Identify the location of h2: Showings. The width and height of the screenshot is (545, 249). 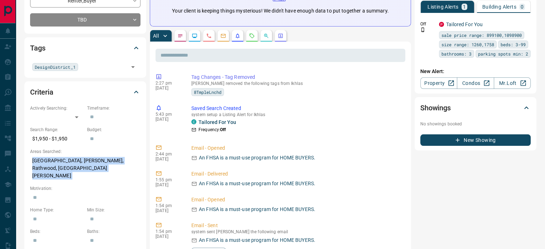
(436, 108).